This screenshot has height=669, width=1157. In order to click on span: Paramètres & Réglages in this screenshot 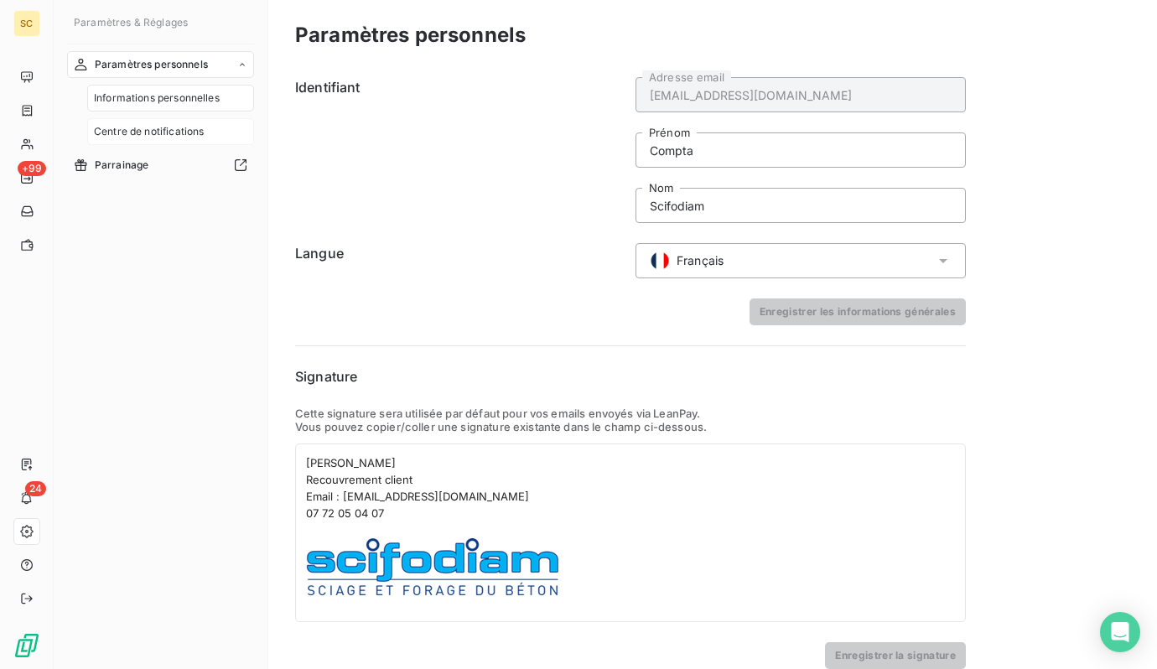, I will do `click(131, 22)`.